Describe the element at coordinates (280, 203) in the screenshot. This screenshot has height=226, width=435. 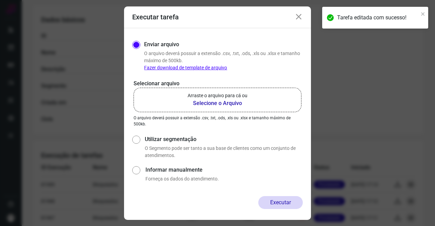
I see `button: Executar` at that location.